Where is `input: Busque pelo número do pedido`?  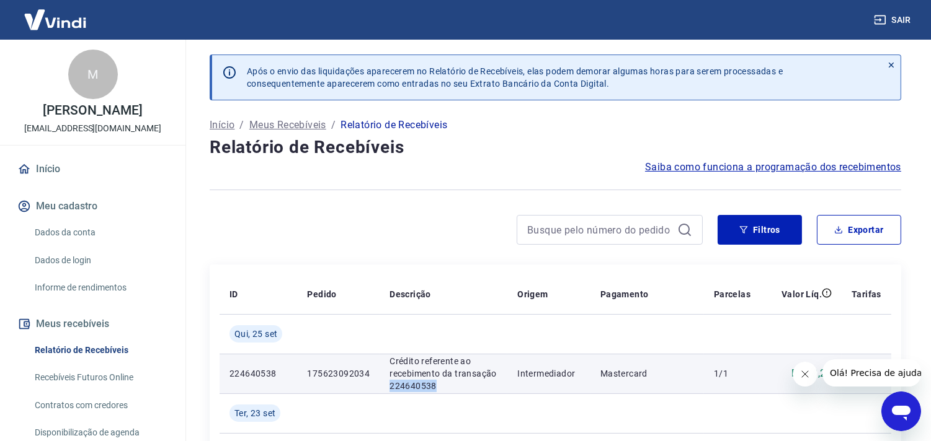 input: Busque pelo número do pedido is located at coordinates (600, 230).